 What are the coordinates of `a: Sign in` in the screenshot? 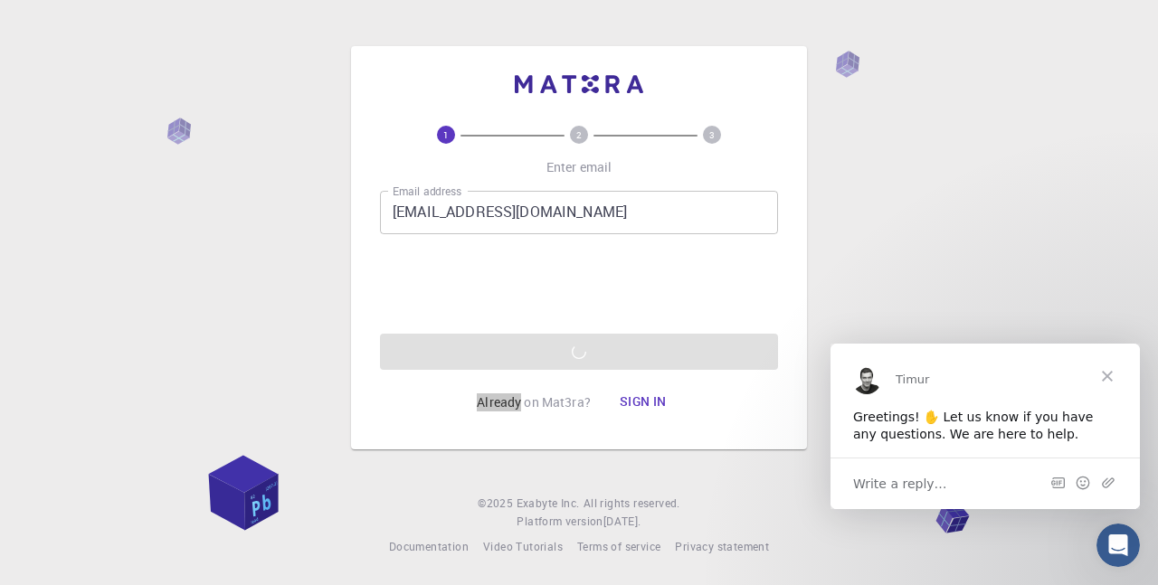 It's located at (643, 403).